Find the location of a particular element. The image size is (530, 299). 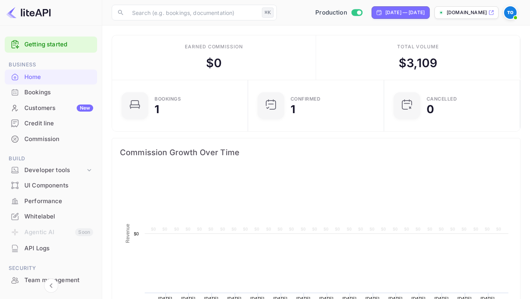

div: CustomersNew is located at coordinates (51, 108).